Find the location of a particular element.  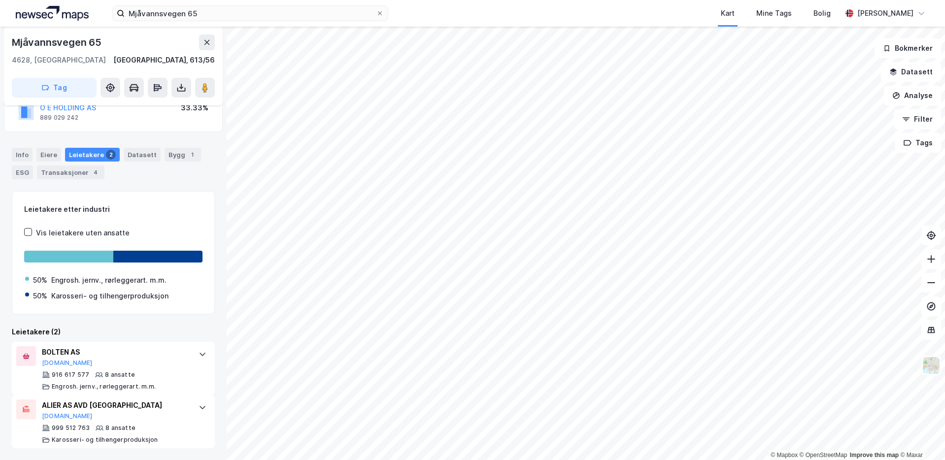

div: 1 is located at coordinates (192, 155).